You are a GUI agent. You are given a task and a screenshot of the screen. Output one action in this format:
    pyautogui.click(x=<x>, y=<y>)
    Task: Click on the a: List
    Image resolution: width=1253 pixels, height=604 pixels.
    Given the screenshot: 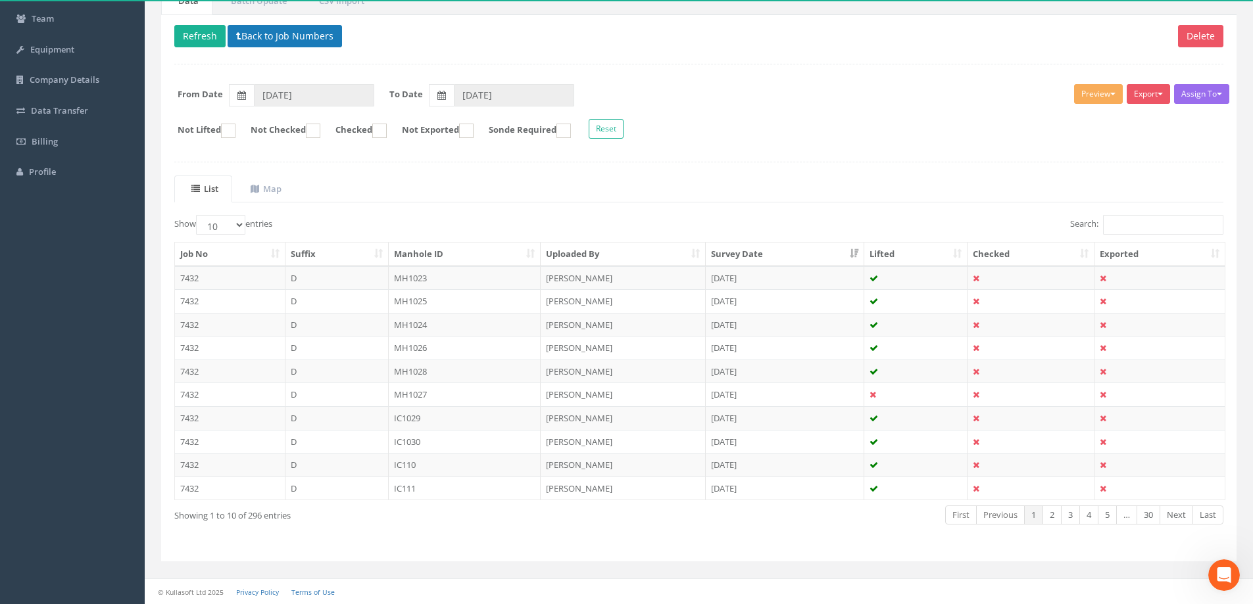 What is the action you would take?
    pyautogui.click(x=203, y=189)
    